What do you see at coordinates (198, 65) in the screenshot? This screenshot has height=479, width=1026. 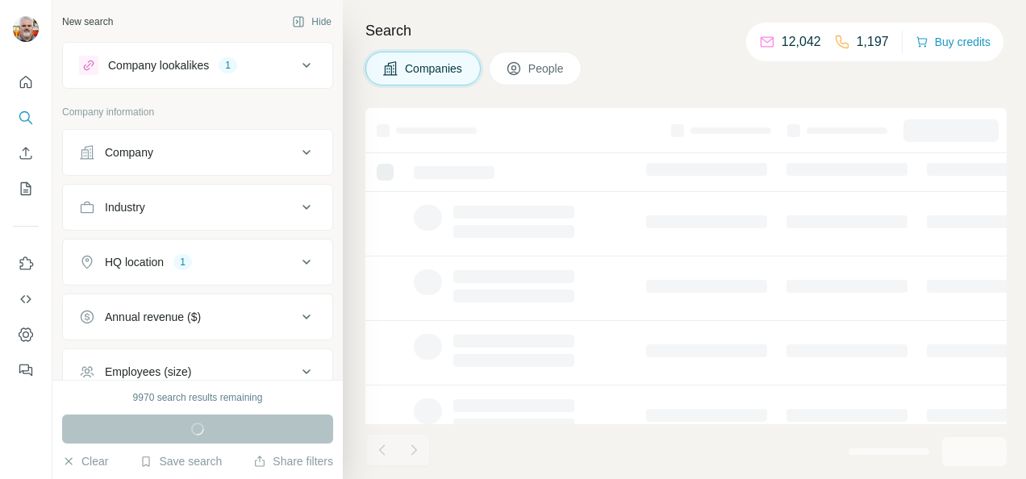 I see `button: Company lookalikes1` at bounding box center [198, 65].